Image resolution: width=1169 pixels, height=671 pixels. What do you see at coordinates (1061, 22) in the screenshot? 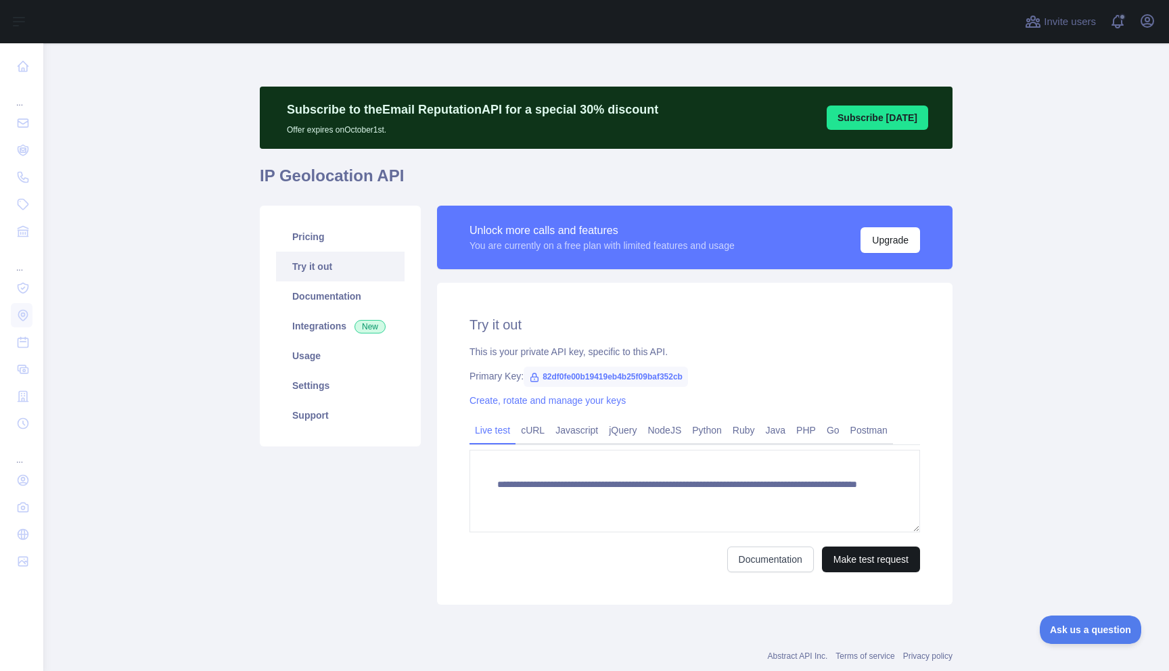
I see `button: Invite users` at bounding box center [1061, 22].